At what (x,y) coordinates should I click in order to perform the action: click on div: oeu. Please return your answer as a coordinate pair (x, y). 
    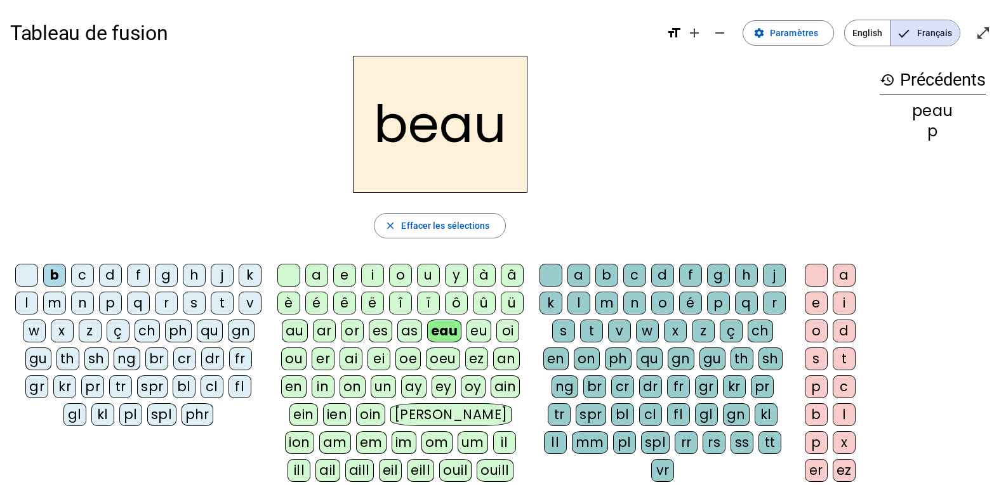
    Looking at the image, I should click on (443, 359).